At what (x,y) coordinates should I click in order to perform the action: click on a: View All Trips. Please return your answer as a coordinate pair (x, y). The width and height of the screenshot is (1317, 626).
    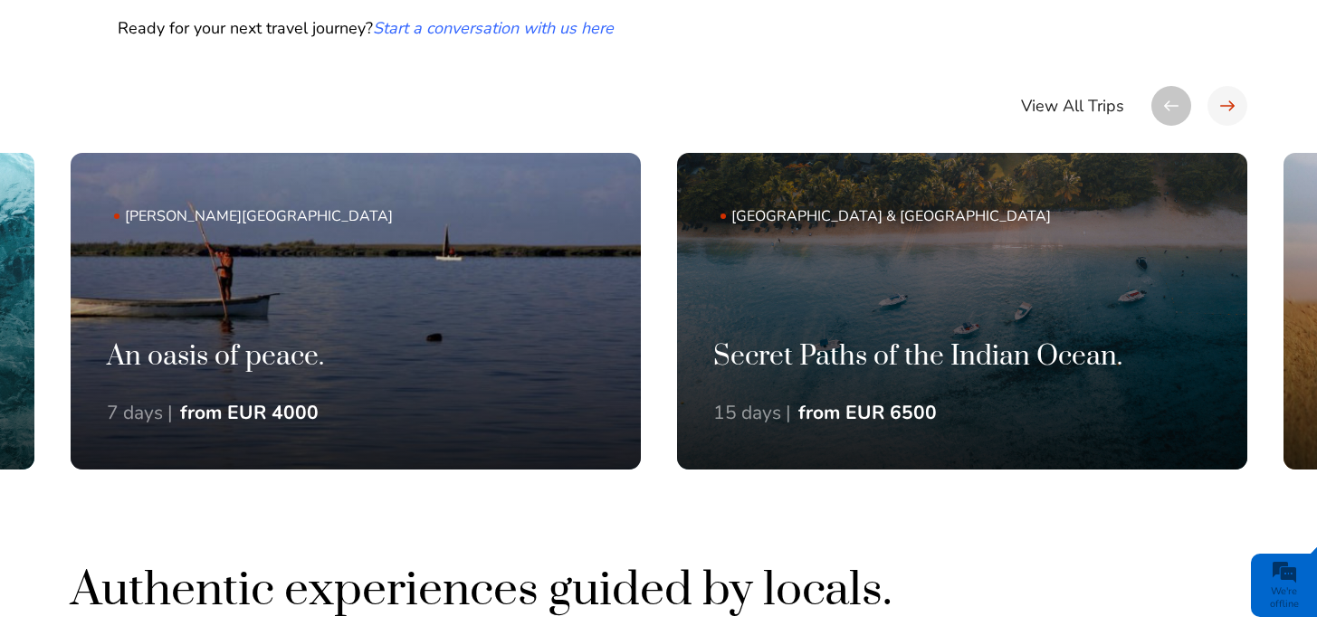
    Looking at the image, I should click on (1072, 106).